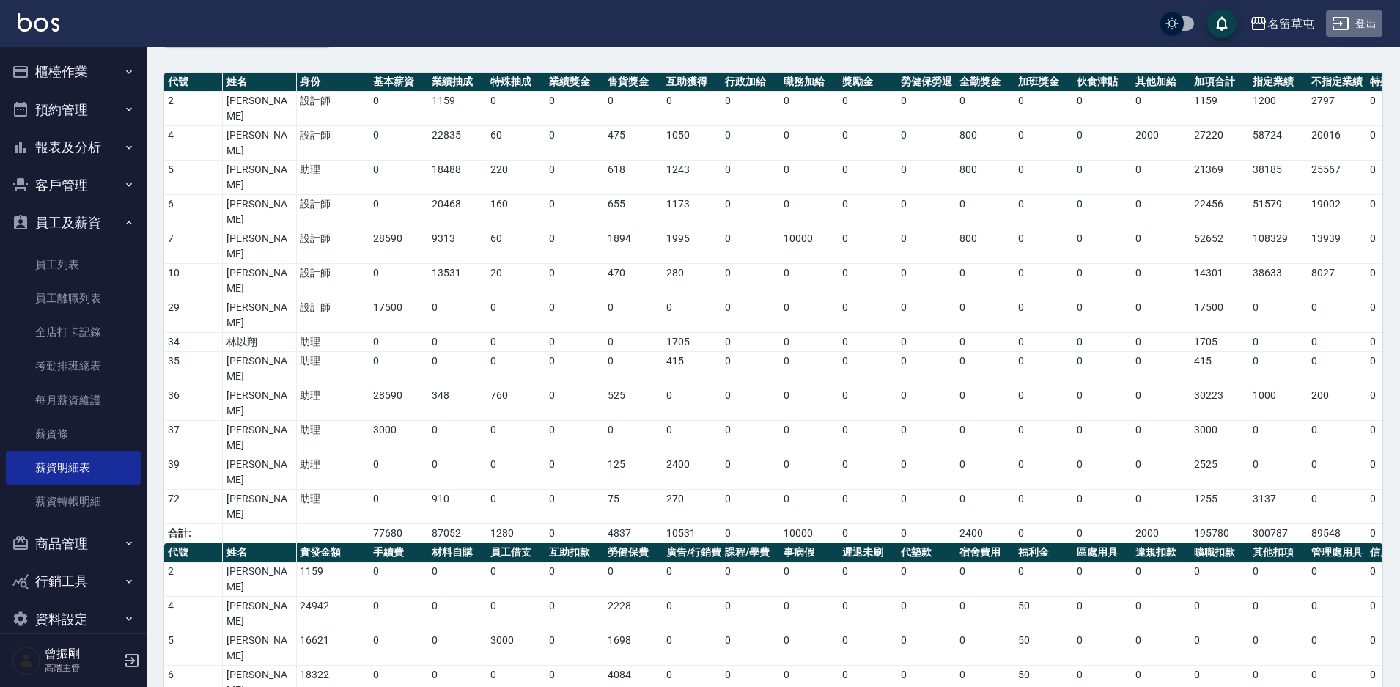  Describe the element at coordinates (73, 366) in the screenshot. I see `a: 考勤排班總表` at that location.